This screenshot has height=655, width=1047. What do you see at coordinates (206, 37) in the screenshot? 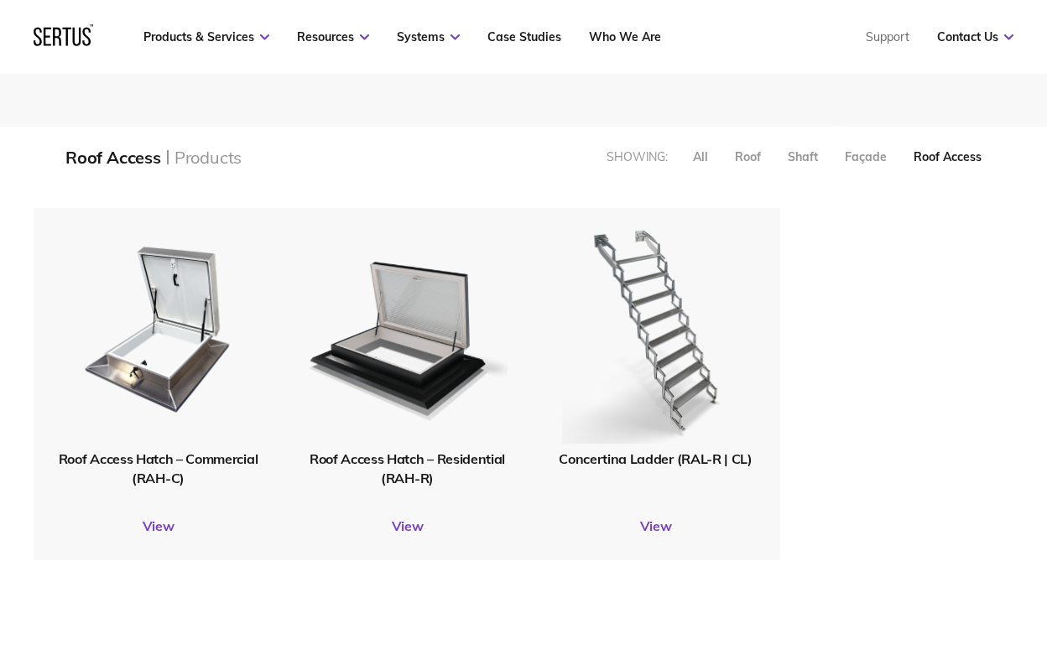
I see `a: Products & Services` at bounding box center [206, 37].